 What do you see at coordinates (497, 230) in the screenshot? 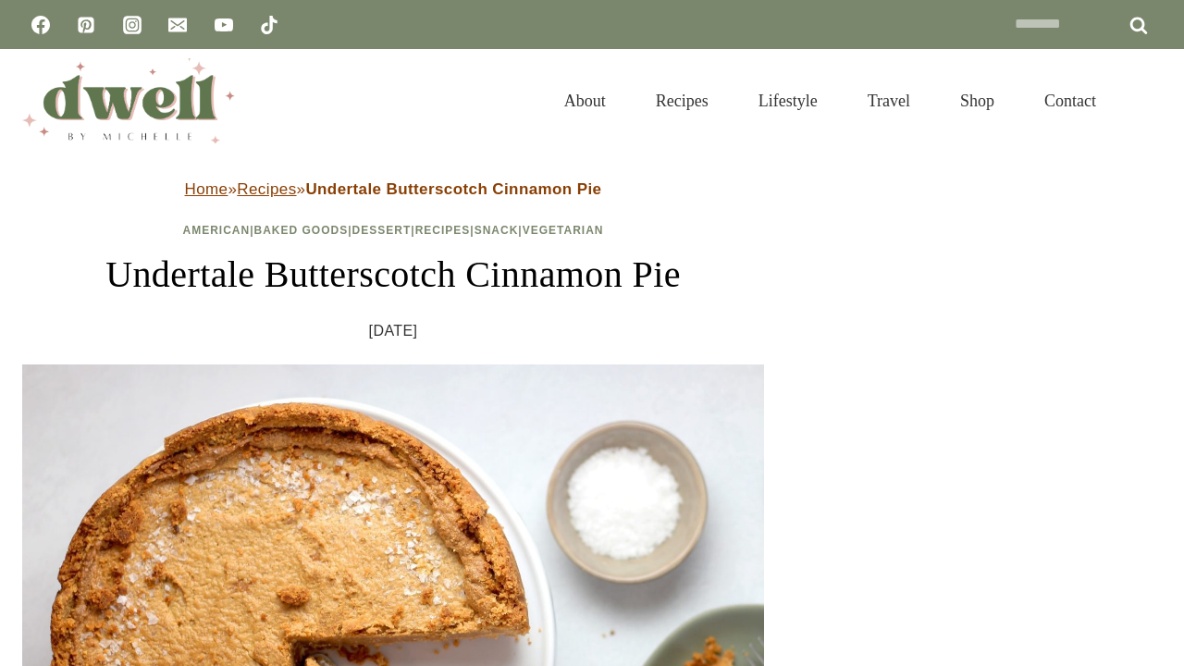
I see `a: Snack` at bounding box center [497, 230].